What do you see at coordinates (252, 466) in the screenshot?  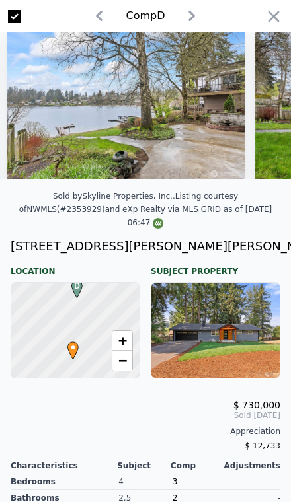 I see `div: Adjustments` at bounding box center [252, 466].